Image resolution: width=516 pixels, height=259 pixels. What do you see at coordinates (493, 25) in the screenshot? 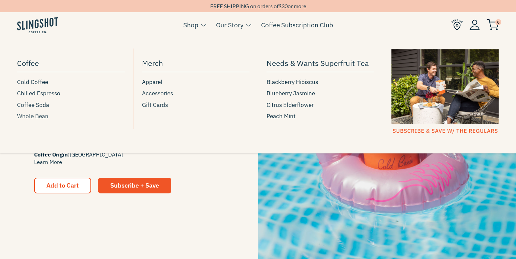
I see `a: 0` at bounding box center [493, 25].